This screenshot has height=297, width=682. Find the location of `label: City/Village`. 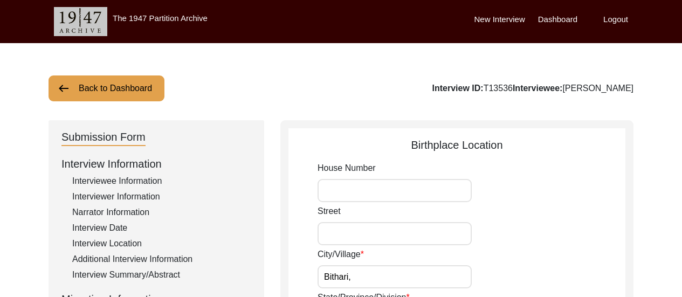

label: City/Village is located at coordinates (341, 254).